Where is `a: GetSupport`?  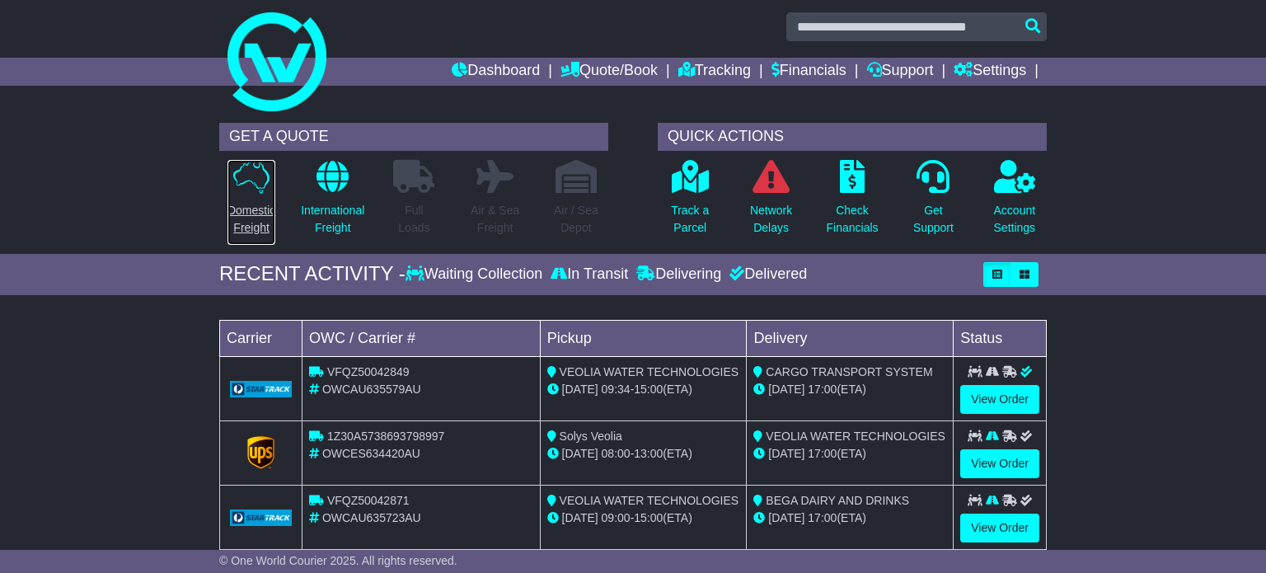
a: GetSupport is located at coordinates (933, 202).